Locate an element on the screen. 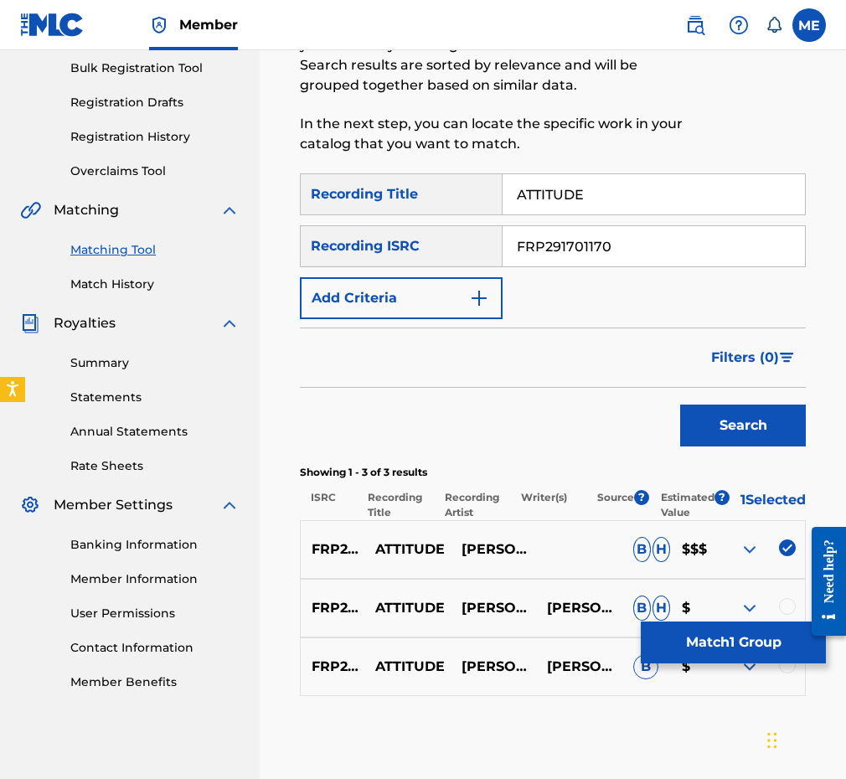 The height and width of the screenshot is (779, 846). span: Royalties is located at coordinates (85, 323).